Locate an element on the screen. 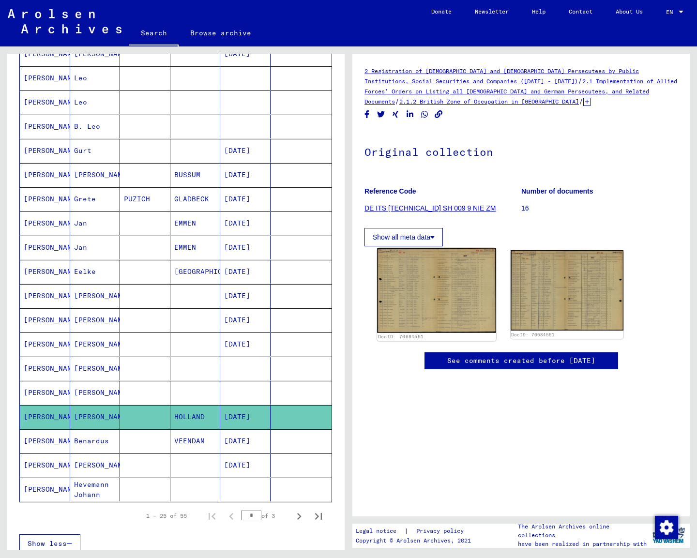 The height and width of the screenshot is (558, 697). button: Share on Facebook is located at coordinates (367, 114).